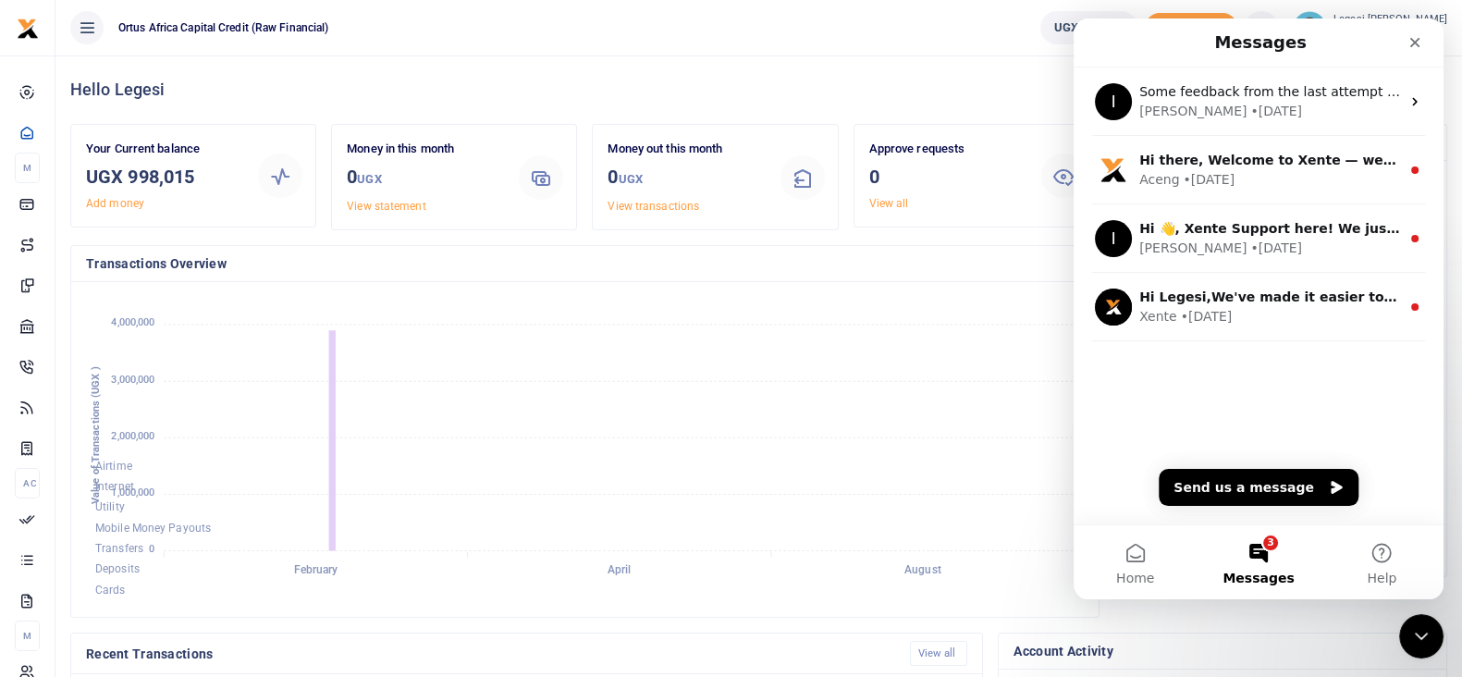 This screenshot has height=677, width=1462. What do you see at coordinates (132, 436) in the screenshot?
I see `tspan: 2,000,000` at bounding box center [132, 436].